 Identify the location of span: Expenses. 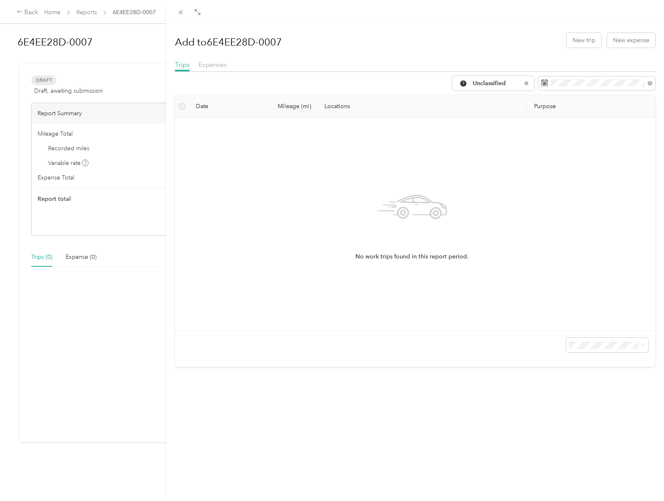
(212, 64).